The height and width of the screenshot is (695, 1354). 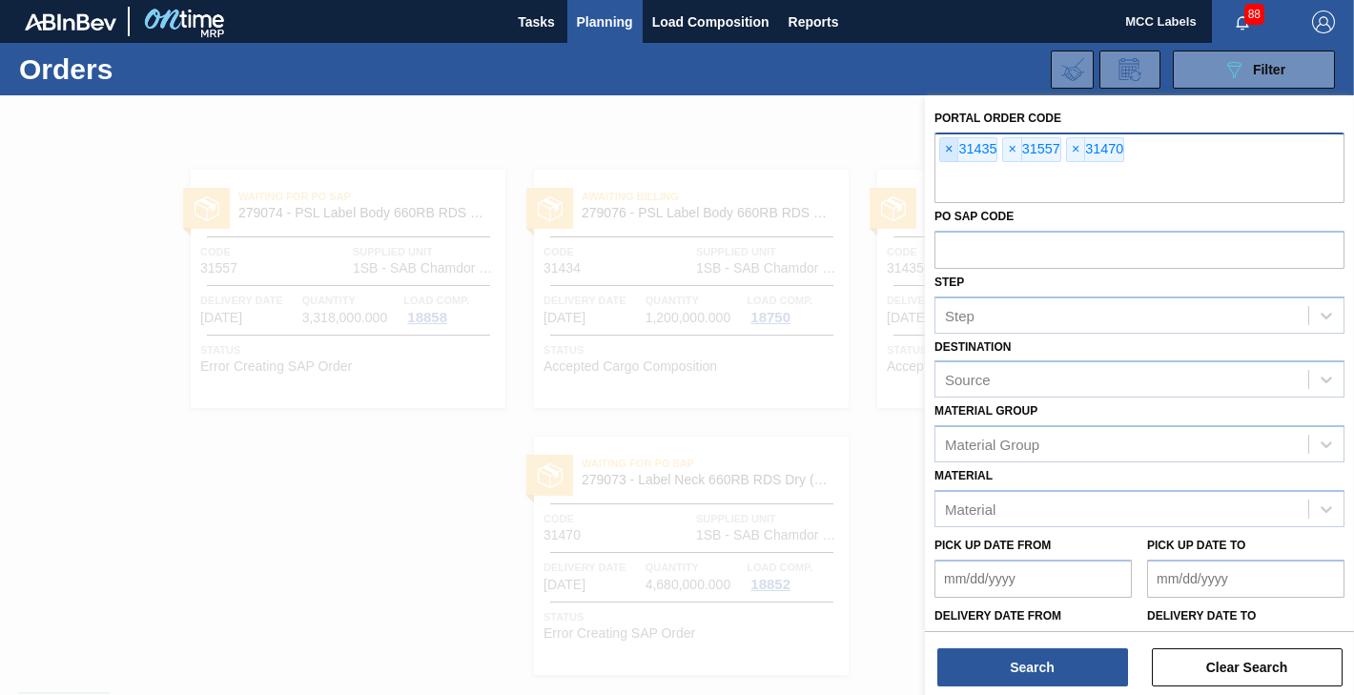 I want to click on span: Tasks, so click(x=537, y=22).